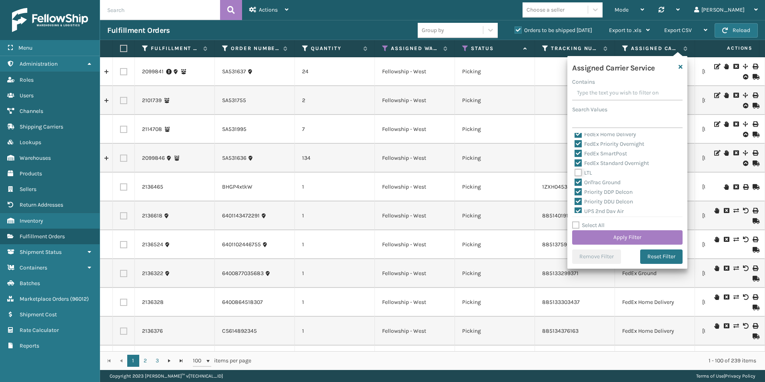 Image resolution: width=765 pixels, height=382 pixels. Describe the element at coordinates (41, 126) in the screenshot. I see `span: Shipping Carriers` at that location.